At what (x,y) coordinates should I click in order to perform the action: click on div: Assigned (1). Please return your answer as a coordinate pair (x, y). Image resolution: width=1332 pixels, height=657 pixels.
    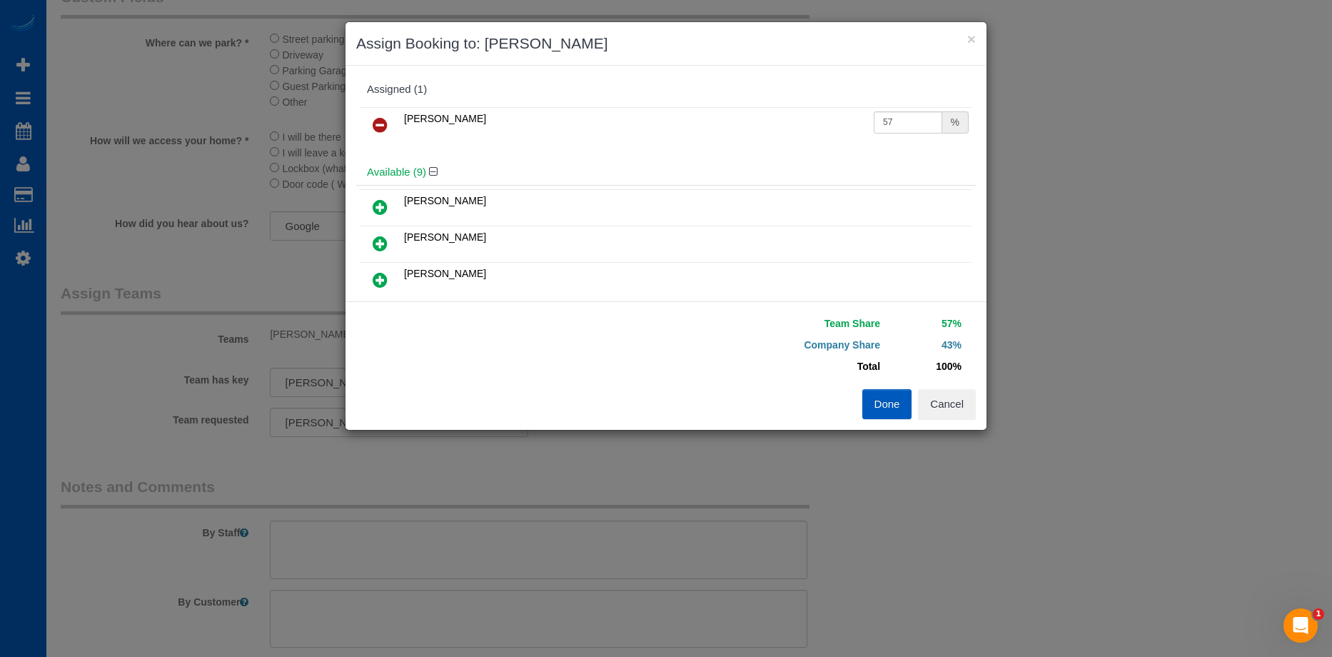
    Looking at the image, I should click on (666, 89).